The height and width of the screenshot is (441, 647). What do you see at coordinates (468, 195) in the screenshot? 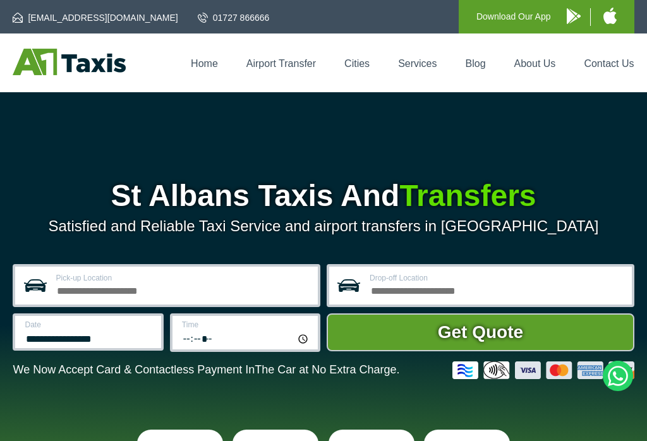
I see `span: Transfers` at bounding box center [468, 195].